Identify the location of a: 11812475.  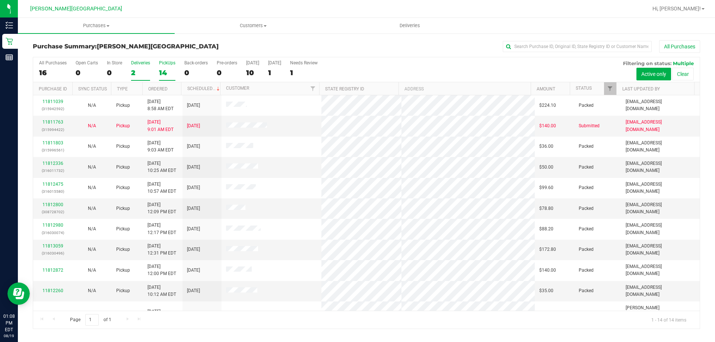
(53, 184).